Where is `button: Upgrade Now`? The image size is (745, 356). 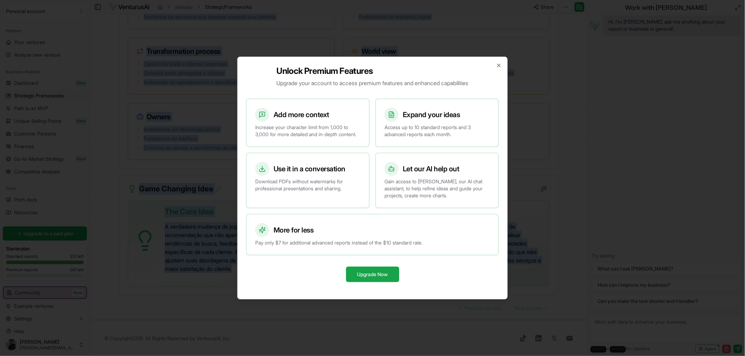
button: Upgrade Now is located at coordinates (373, 275).